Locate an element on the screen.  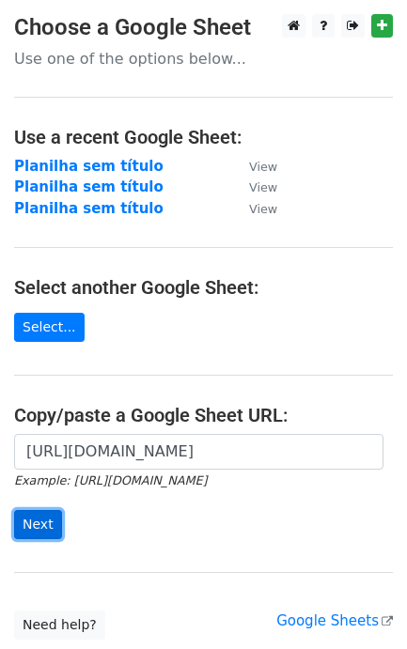
h4: Select another Google Sheet: is located at coordinates (203, 287).